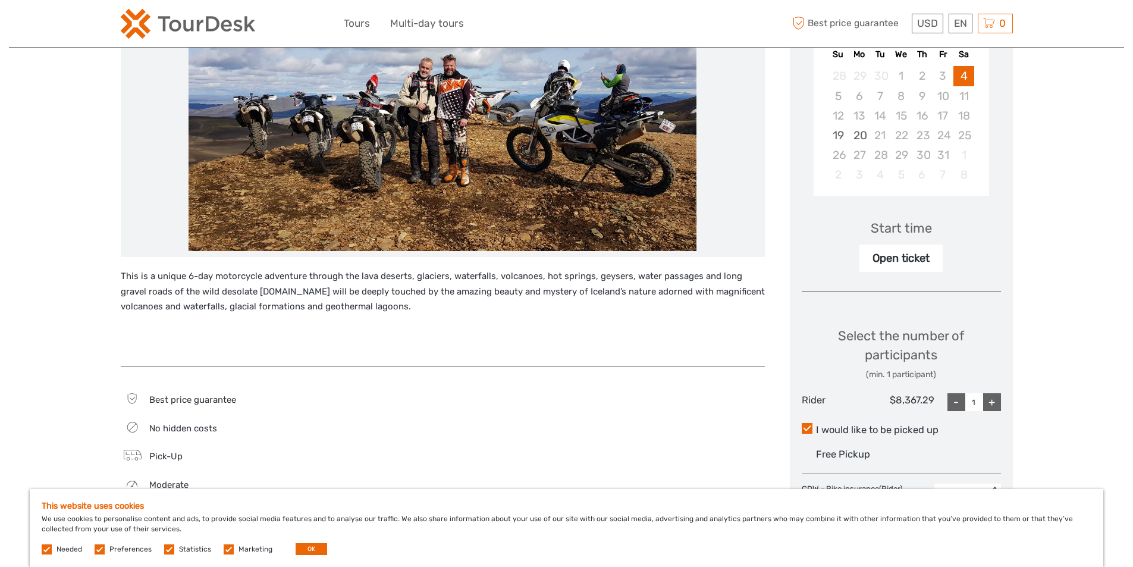  What do you see at coordinates (838, 76) in the screenshot?
I see `div: Not available Sunday, June 28th, 2026` at bounding box center [838, 76].